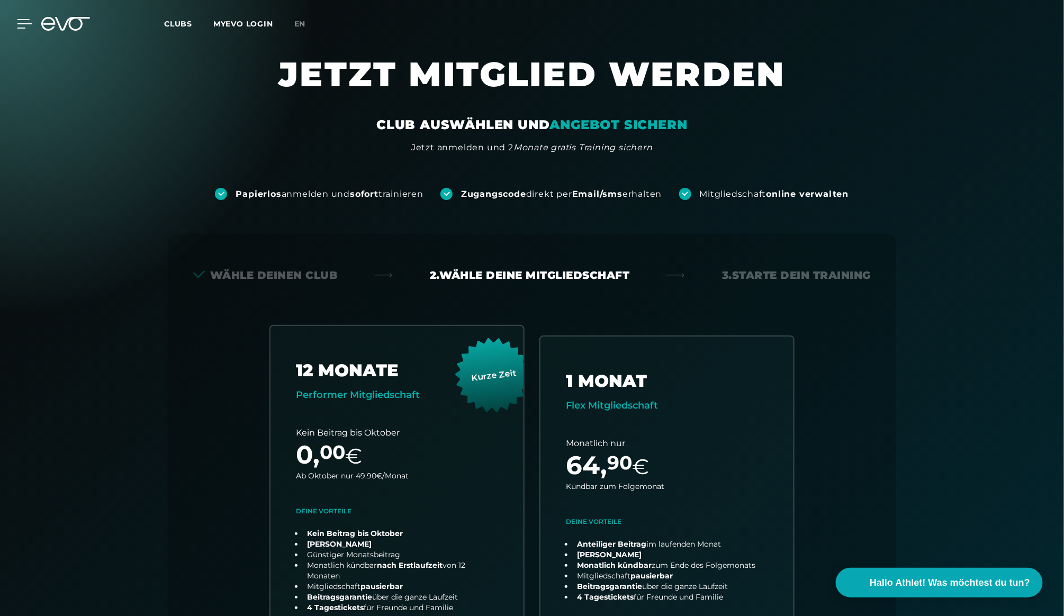 This screenshot has height=616, width=1064. Describe the element at coordinates (949, 583) in the screenshot. I see `span: Hallo Athlet! Was möchtest du tun?` at that location.